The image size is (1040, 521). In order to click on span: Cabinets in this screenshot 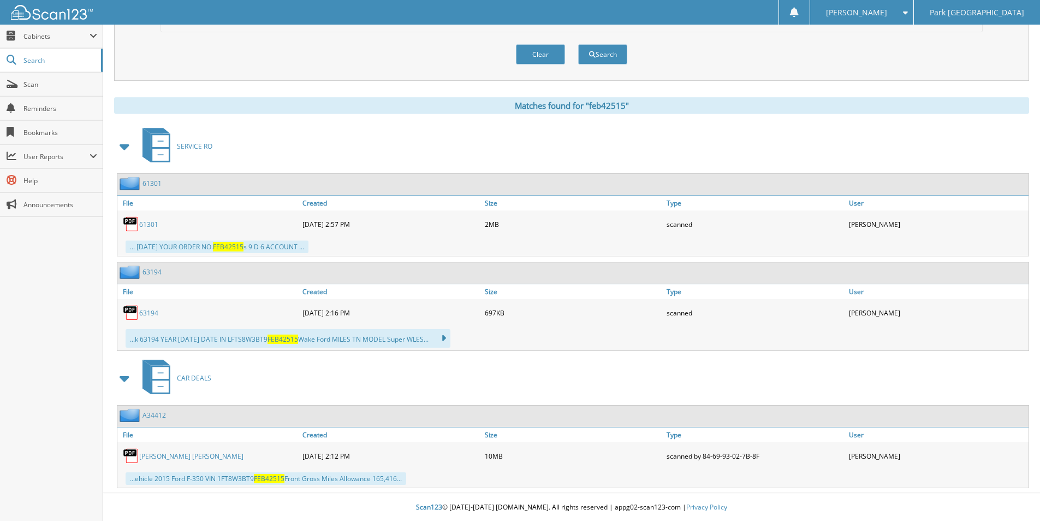, I will do `click(56, 36)`.